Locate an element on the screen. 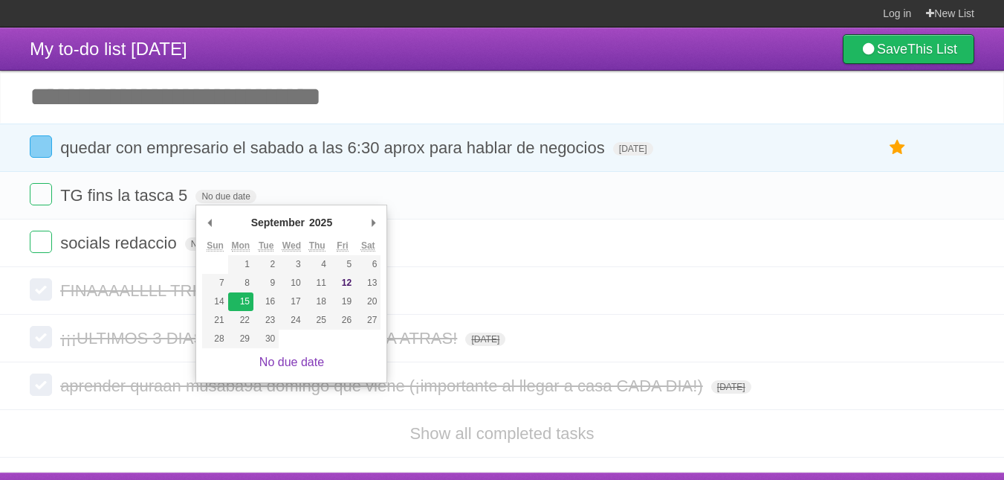 The width and height of the screenshot is (1004, 480). button: 26 is located at coordinates (343, 320).